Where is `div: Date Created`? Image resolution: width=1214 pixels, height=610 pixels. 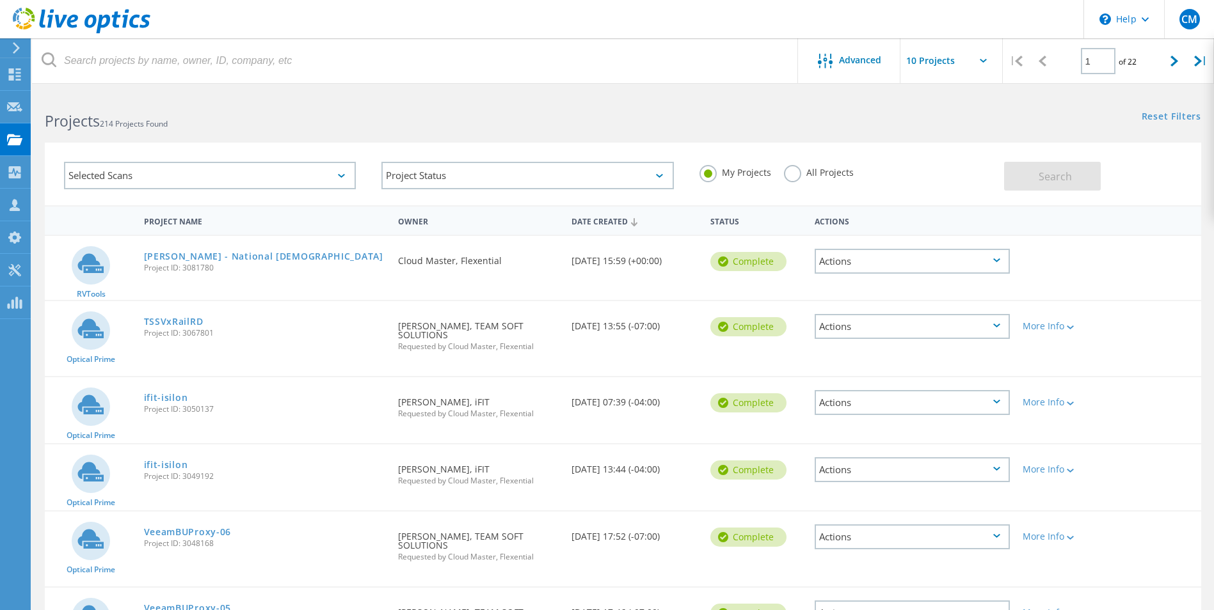 div: Date Created is located at coordinates (634, 221).